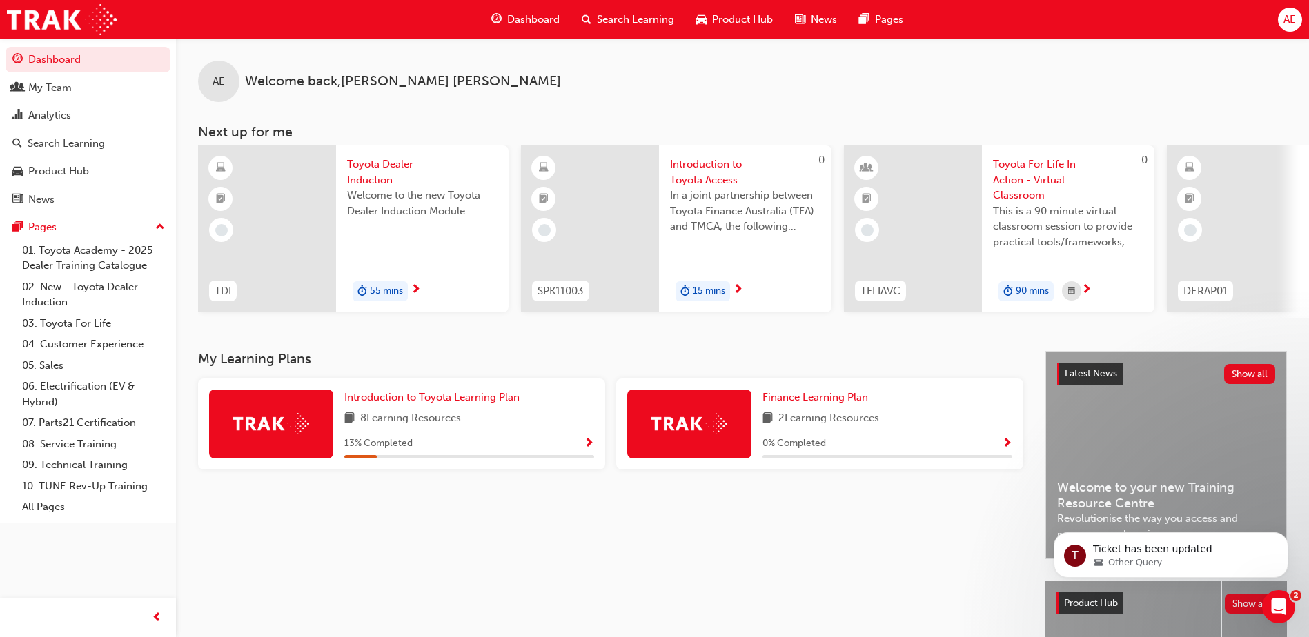 This screenshot has height=637, width=1309. What do you see at coordinates (50, 88) in the screenshot?
I see `div: My Team` at bounding box center [50, 88].